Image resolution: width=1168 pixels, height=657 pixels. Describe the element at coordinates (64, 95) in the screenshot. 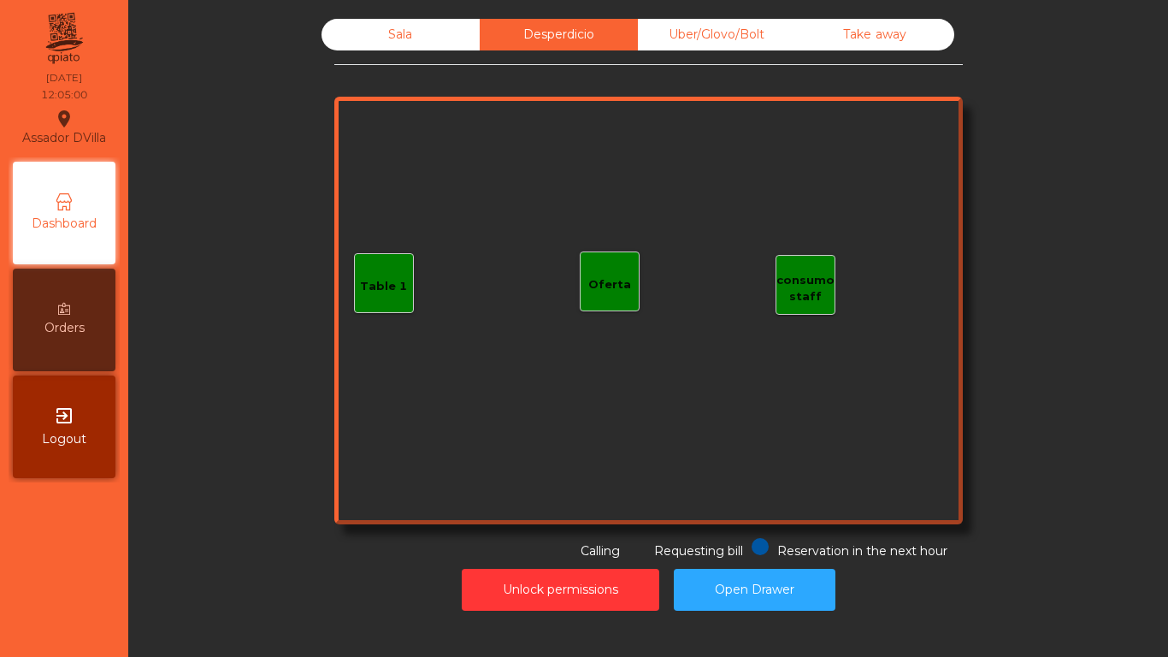

I see `div: 12:05:00` at that location.